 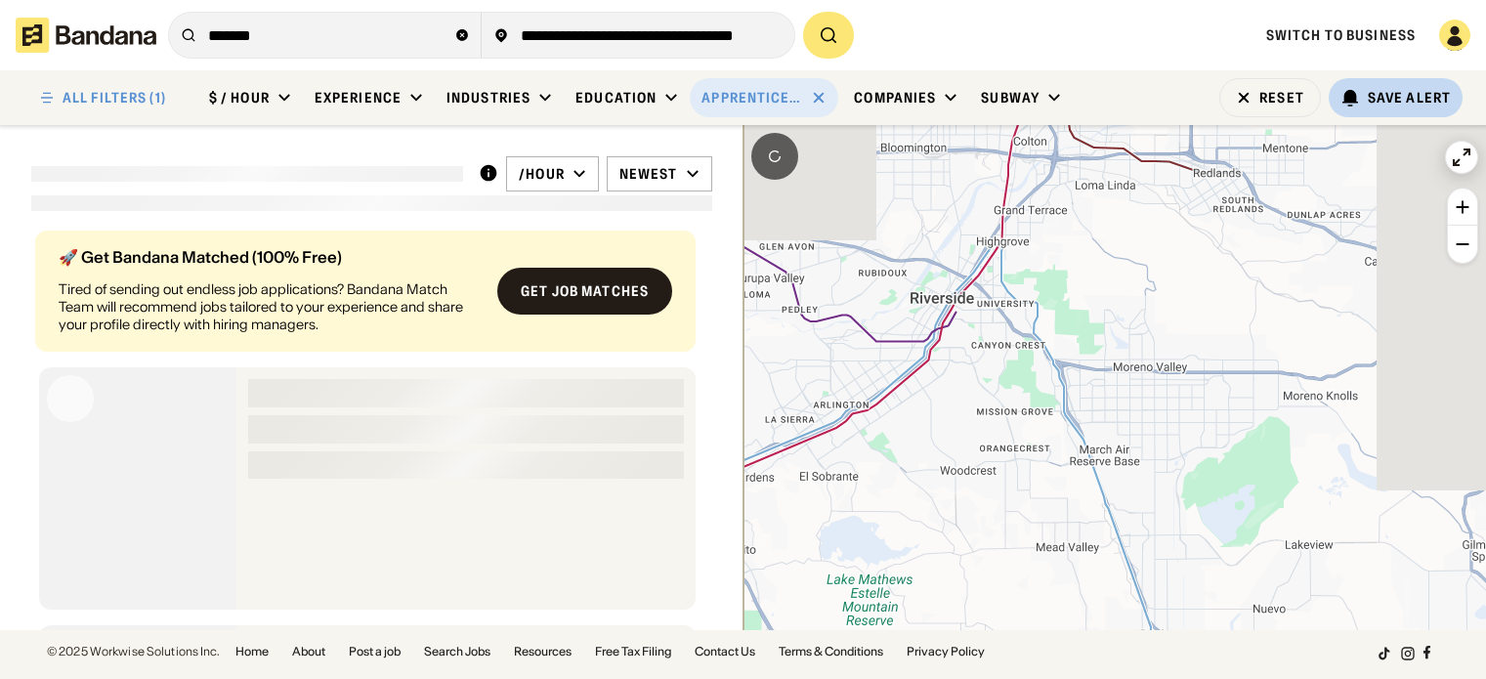 What do you see at coordinates (86, 35) in the screenshot?
I see `img: Bandana logotype` at bounding box center [86, 35].